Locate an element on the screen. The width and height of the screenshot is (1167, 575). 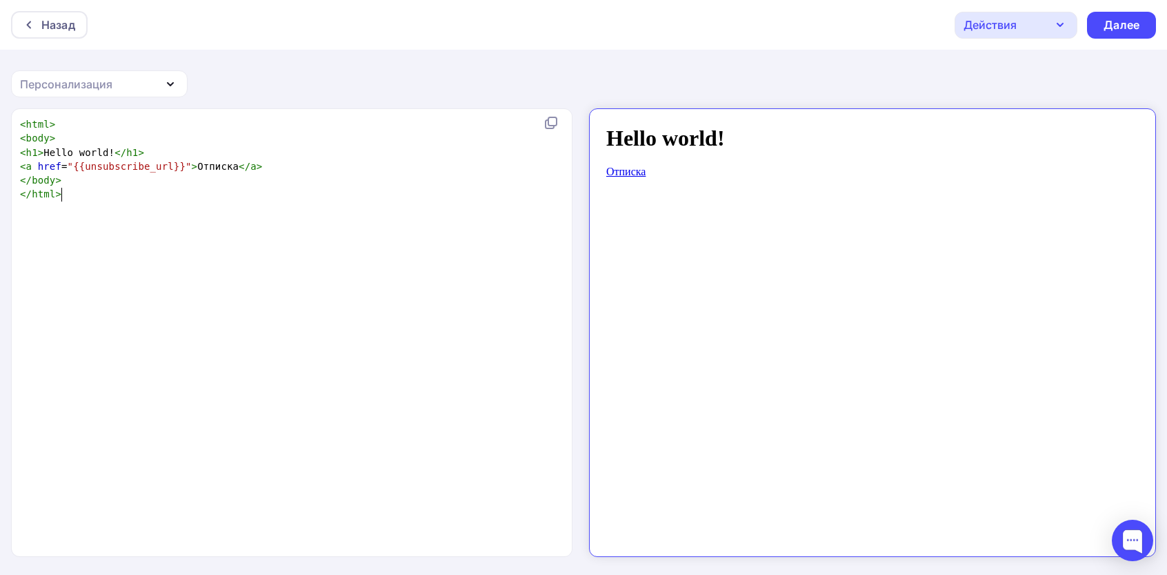
a: Отписка is located at coordinates (25, 51).